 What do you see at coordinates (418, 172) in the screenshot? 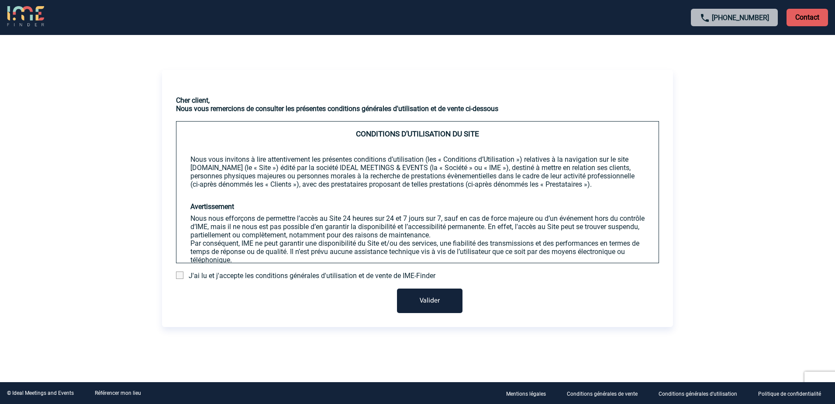
I see `p: Nous vous invitons à lire attentivement les présentes conditions d’utilisation (les « Conditions ...` at bounding box center [418, 172].